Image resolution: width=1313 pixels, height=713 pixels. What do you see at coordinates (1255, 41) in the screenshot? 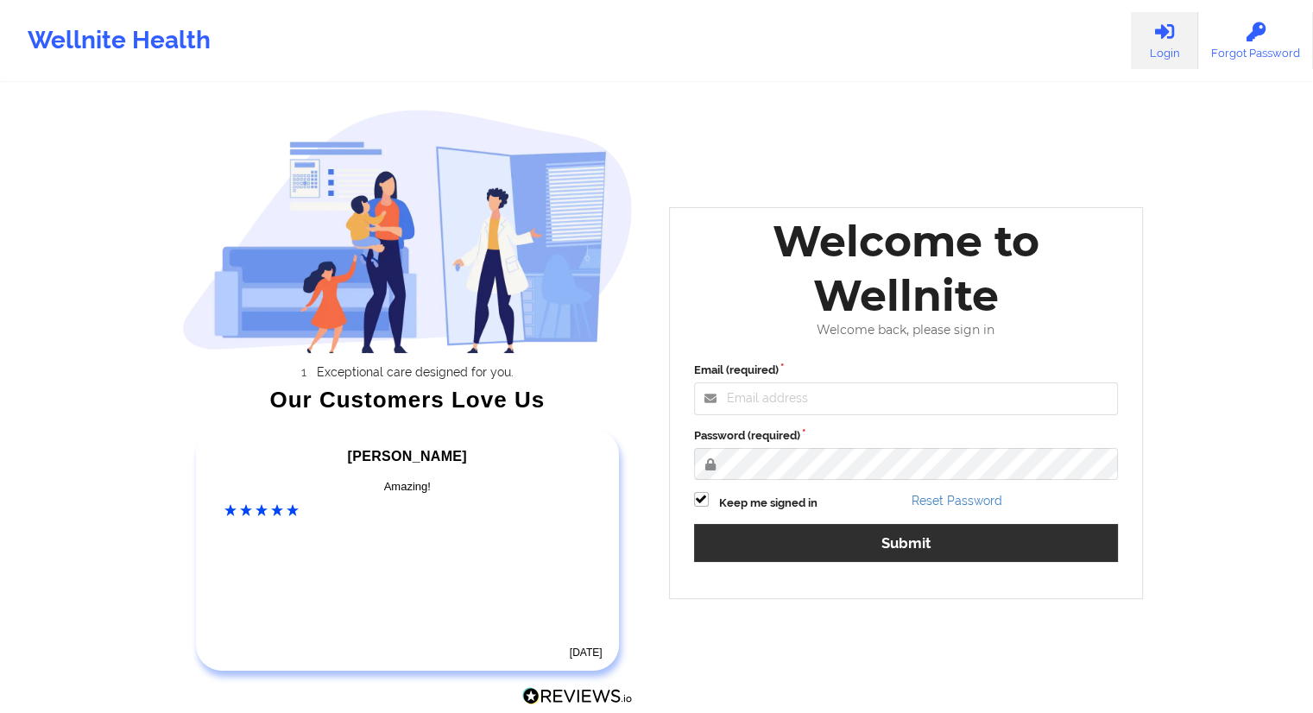
I see `a: Forgot Password` at bounding box center [1255, 41].